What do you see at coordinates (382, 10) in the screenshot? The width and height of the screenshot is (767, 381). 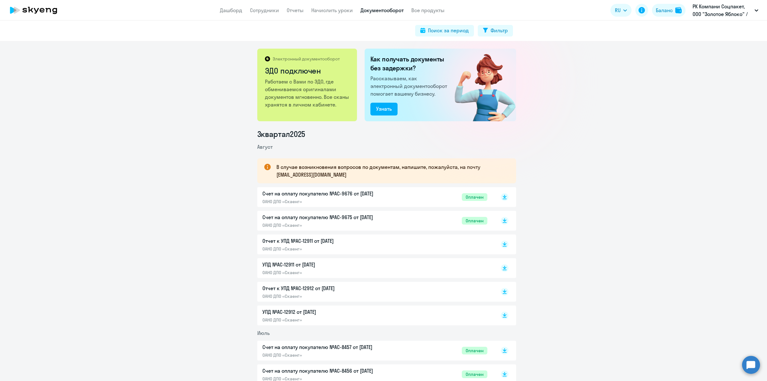 I see `a: Документооборот` at bounding box center [382, 10].